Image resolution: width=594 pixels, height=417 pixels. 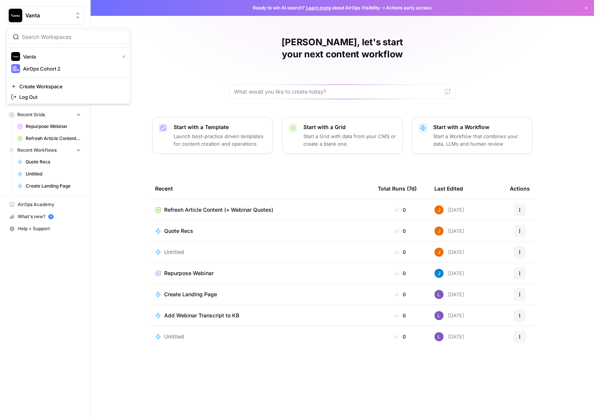 What do you see at coordinates (480, 127) in the screenshot?
I see `p: Start with a Workflow` at bounding box center [480, 127].